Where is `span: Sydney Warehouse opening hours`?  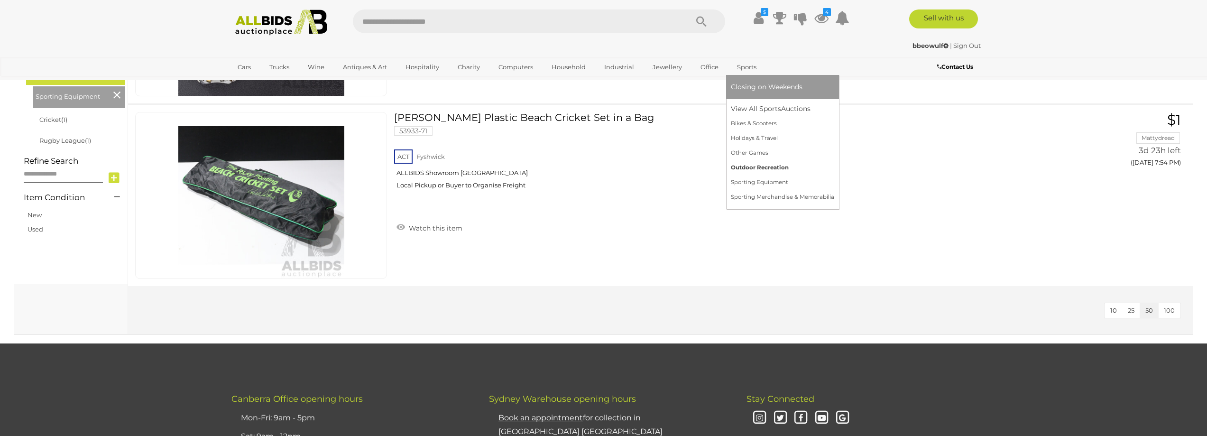
span: Sydney Warehouse opening hours is located at coordinates (562, 399).